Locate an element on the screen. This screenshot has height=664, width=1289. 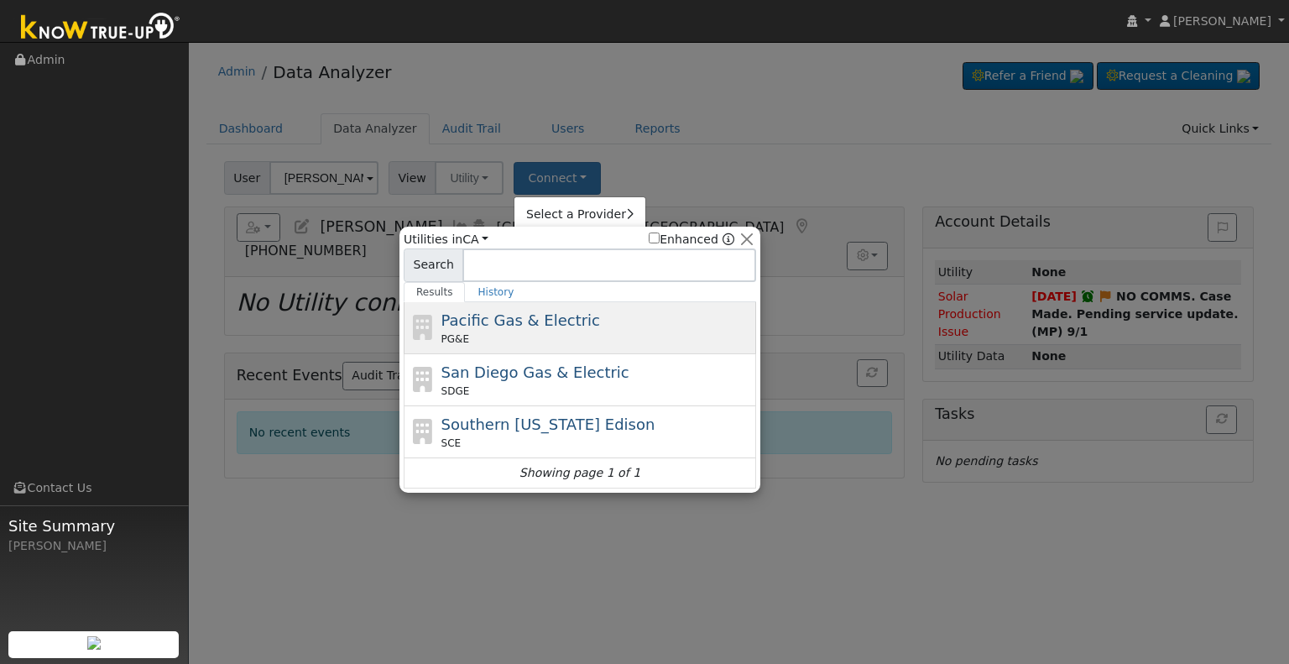
span: SDGE is located at coordinates (456, 391).